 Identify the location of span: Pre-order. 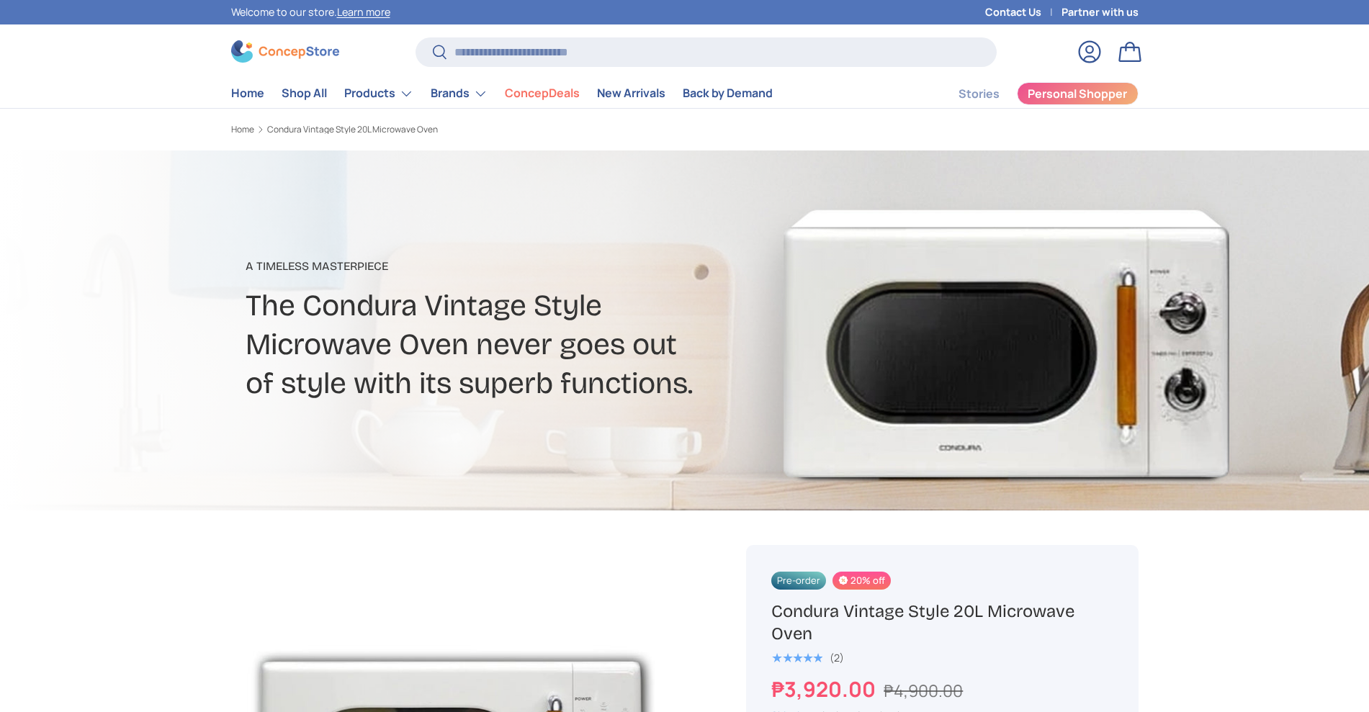
(799, 580).